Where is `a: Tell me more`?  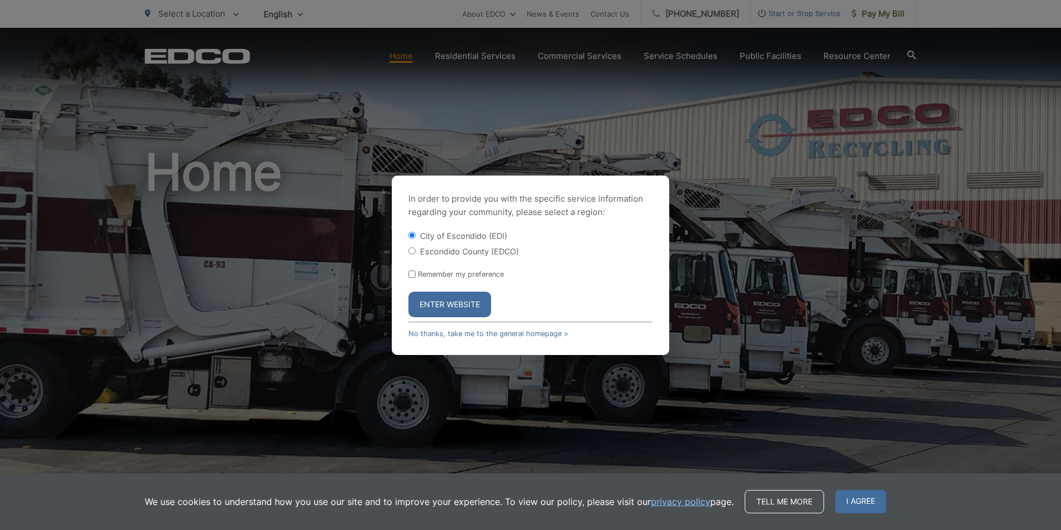
a: Tell me more is located at coordinates (784, 501).